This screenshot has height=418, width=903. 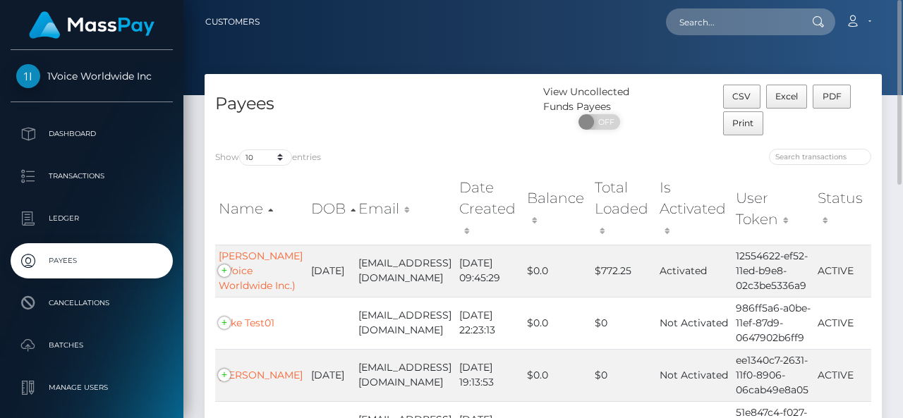 I want to click on span: CSV, so click(x=741, y=96).